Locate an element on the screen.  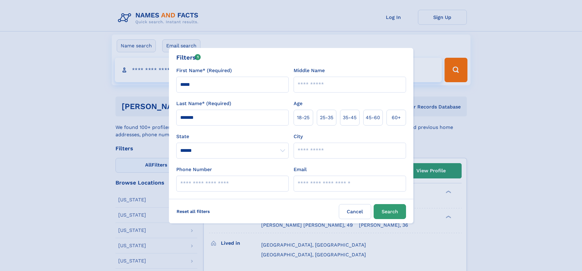
label: Email is located at coordinates (300, 169).